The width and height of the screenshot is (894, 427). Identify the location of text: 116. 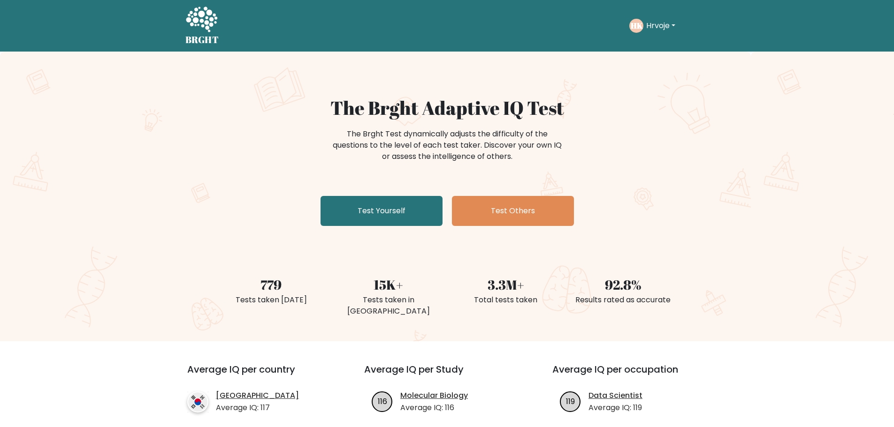
(382, 401).